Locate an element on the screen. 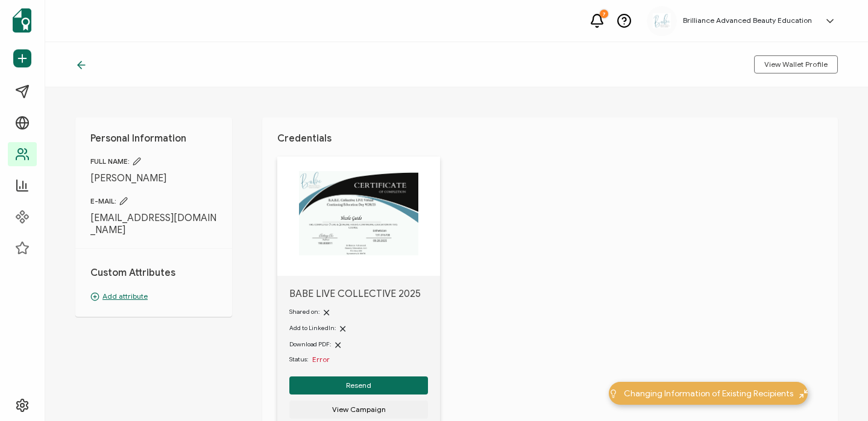 The height and width of the screenshot is (421, 868). button: View Wallet Profile is located at coordinates (795, 64).